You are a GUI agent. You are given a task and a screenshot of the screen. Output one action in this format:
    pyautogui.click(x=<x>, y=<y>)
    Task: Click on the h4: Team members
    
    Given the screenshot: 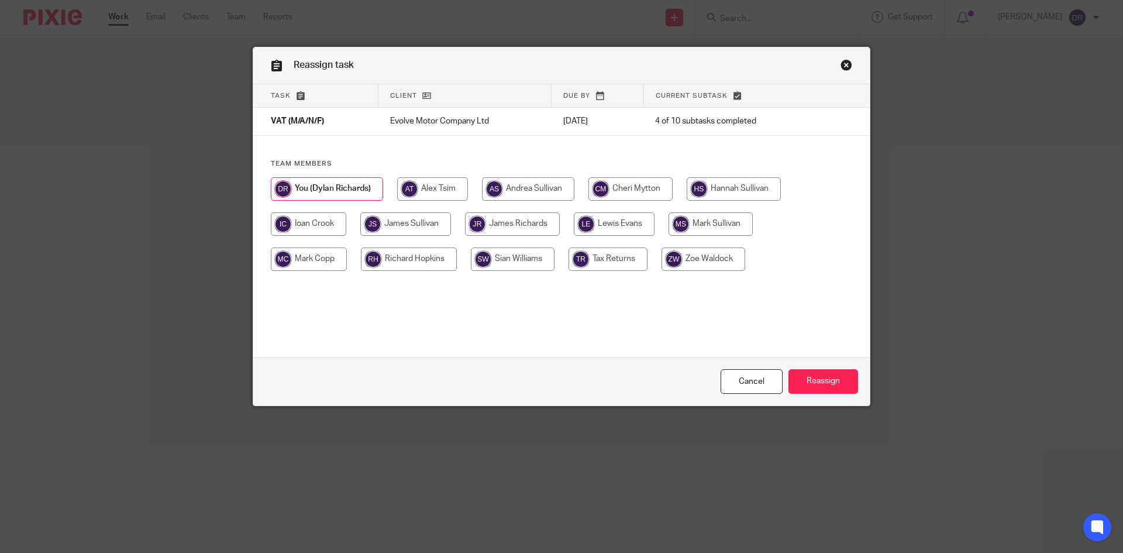 What is the action you would take?
    pyautogui.click(x=561, y=164)
    